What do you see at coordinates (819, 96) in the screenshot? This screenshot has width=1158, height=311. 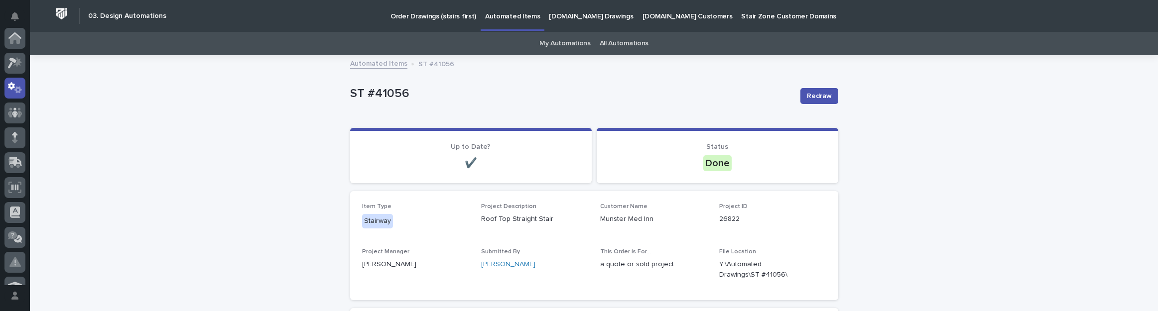 I see `span: Redraw` at bounding box center [819, 96].